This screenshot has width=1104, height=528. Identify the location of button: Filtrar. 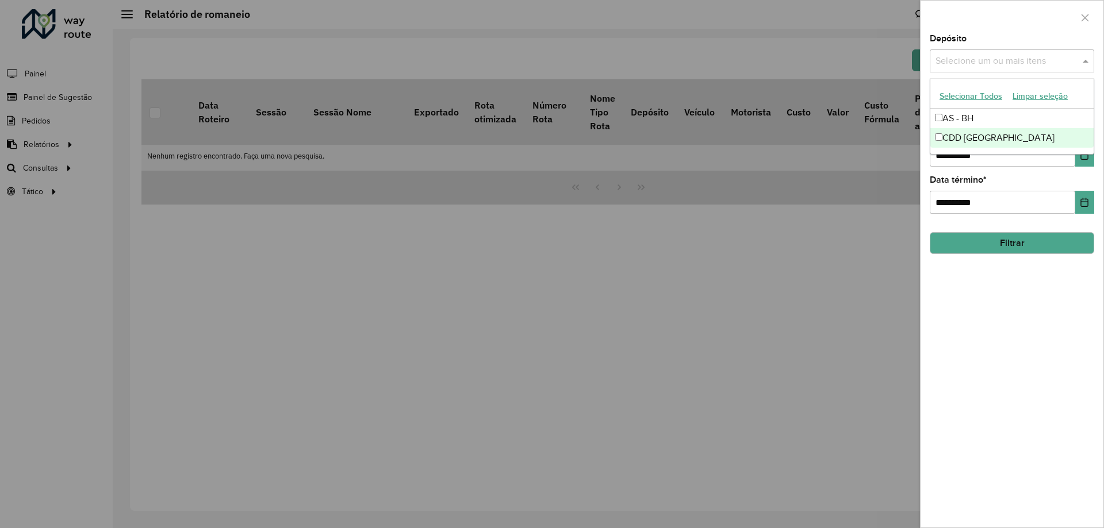
(1012, 243).